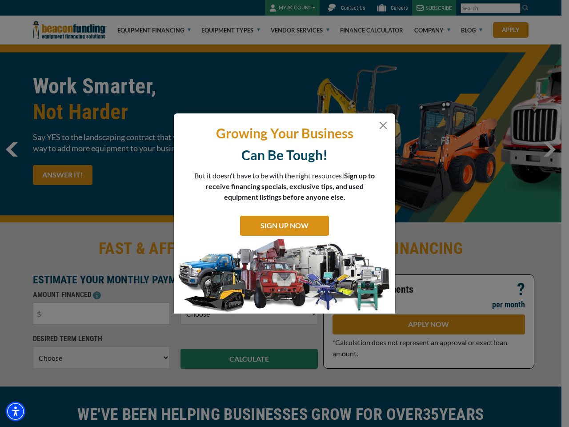 This screenshot has height=427, width=569. Describe the element at coordinates (285, 186) in the screenshot. I see `p: But it doesn't have to be with the right resources!` at that location.